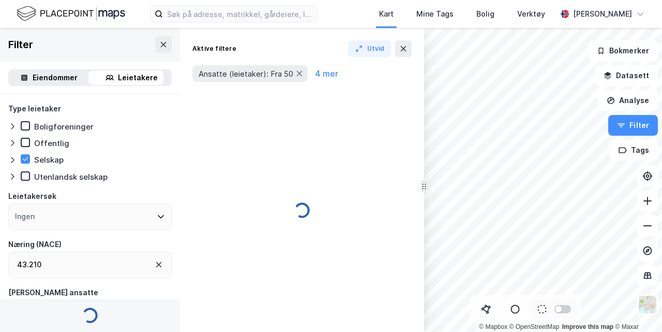  What do you see at coordinates (387, 14) in the screenshot?
I see `div: Kart` at bounding box center [387, 14].